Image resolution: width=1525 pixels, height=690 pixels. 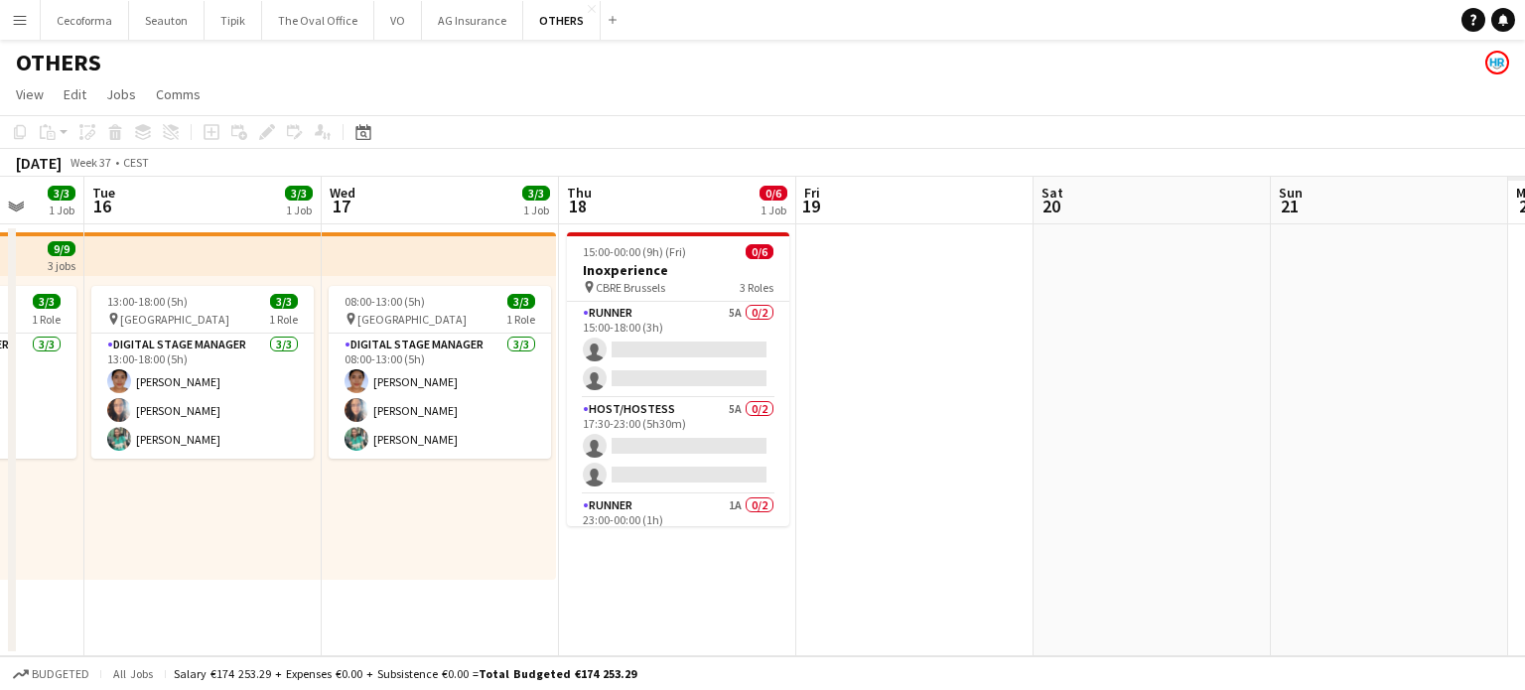 I want to click on div: Salary €174 253.29 + Expenses €0.00 + Subsistence €0.00 =, so click(x=405, y=673).